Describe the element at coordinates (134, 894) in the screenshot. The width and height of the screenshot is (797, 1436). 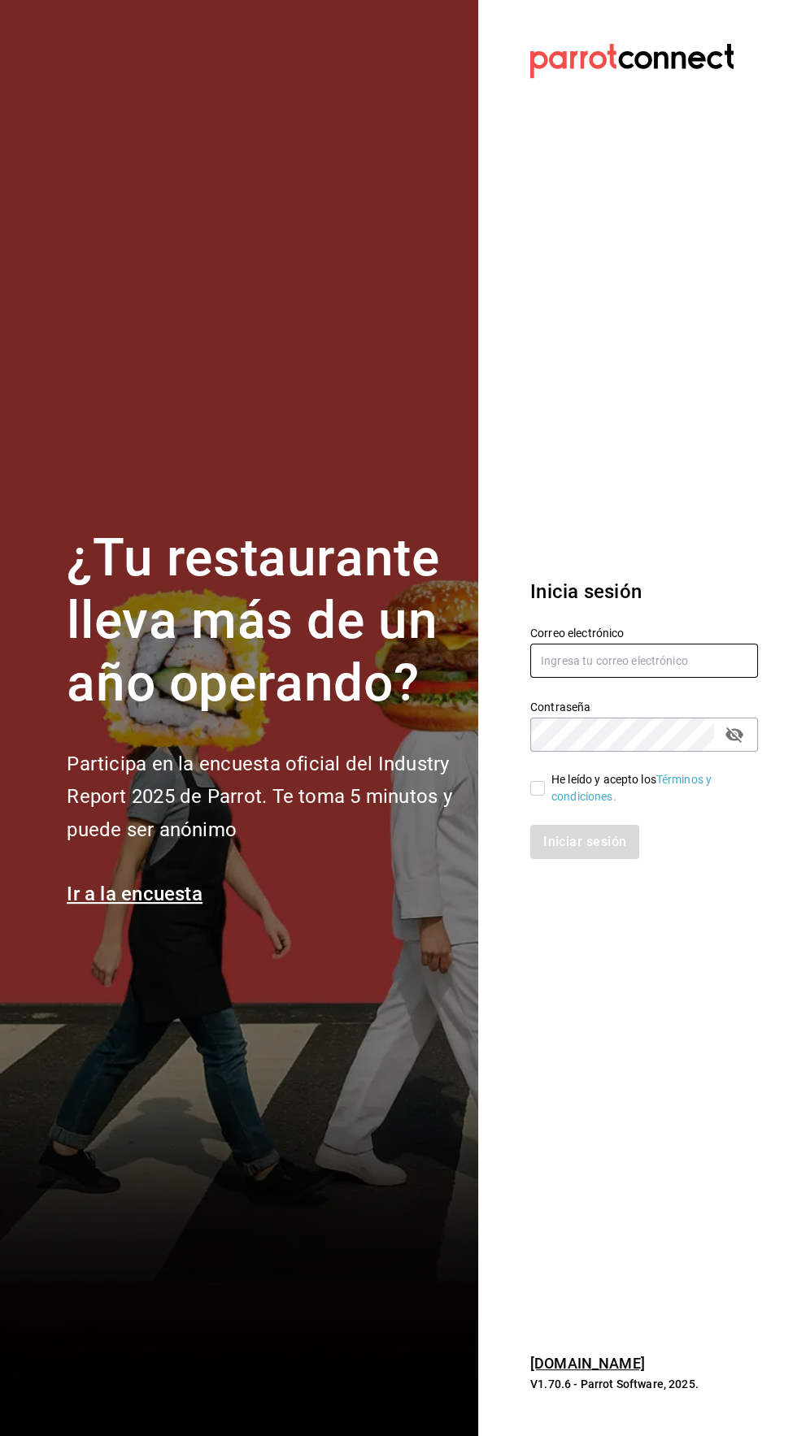
I see `a: Ir a la encuesta` at that location.